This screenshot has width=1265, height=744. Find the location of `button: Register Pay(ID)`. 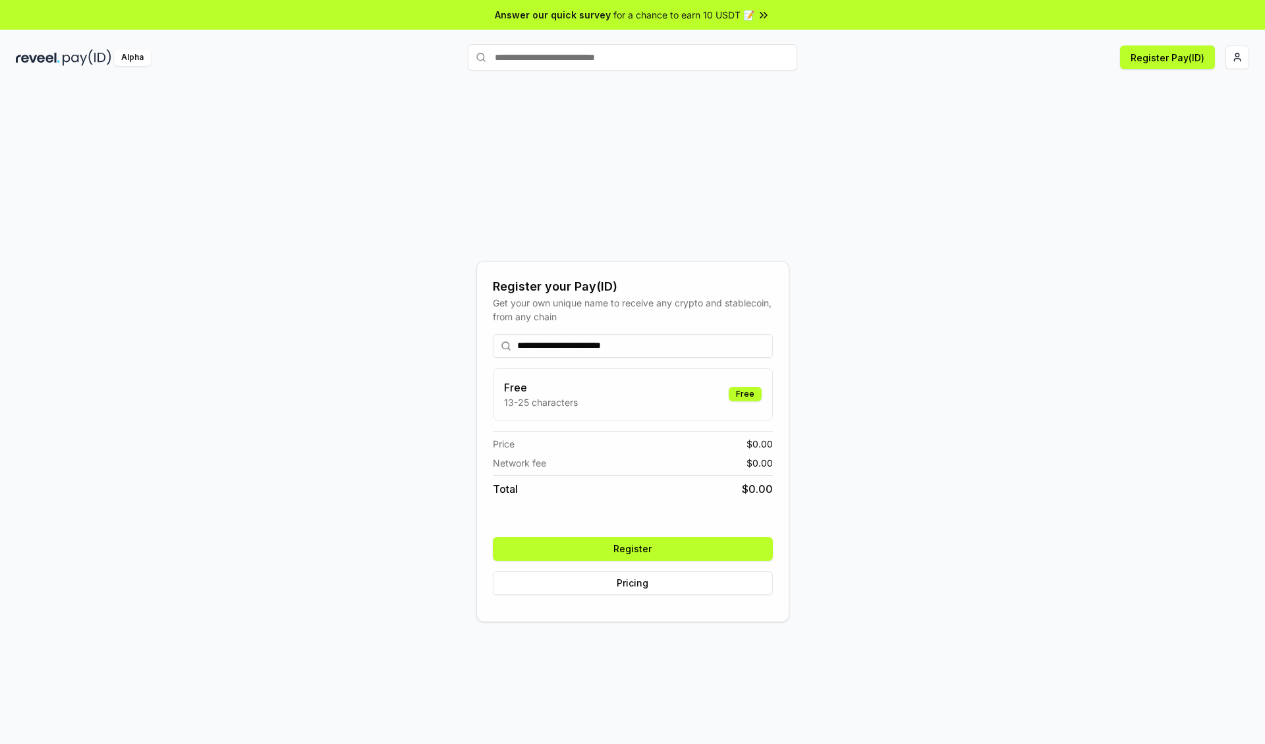

button: Register Pay(ID) is located at coordinates (1167, 57).